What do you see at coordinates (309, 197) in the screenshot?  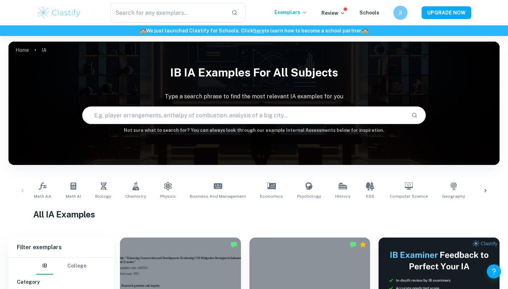 I see `span: Psychology` at bounding box center [309, 197].